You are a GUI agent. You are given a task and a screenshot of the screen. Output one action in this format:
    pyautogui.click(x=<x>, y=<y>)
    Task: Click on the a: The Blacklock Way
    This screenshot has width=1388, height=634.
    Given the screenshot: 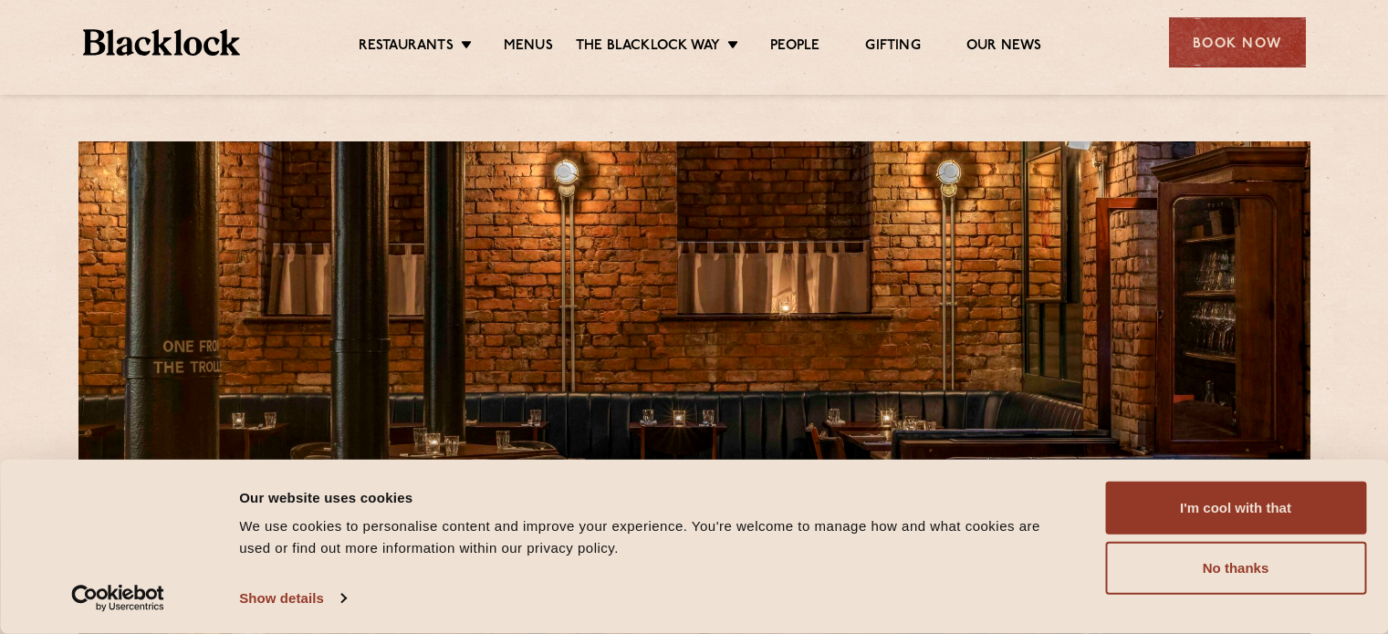 What is the action you would take?
    pyautogui.click(x=648, y=47)
    